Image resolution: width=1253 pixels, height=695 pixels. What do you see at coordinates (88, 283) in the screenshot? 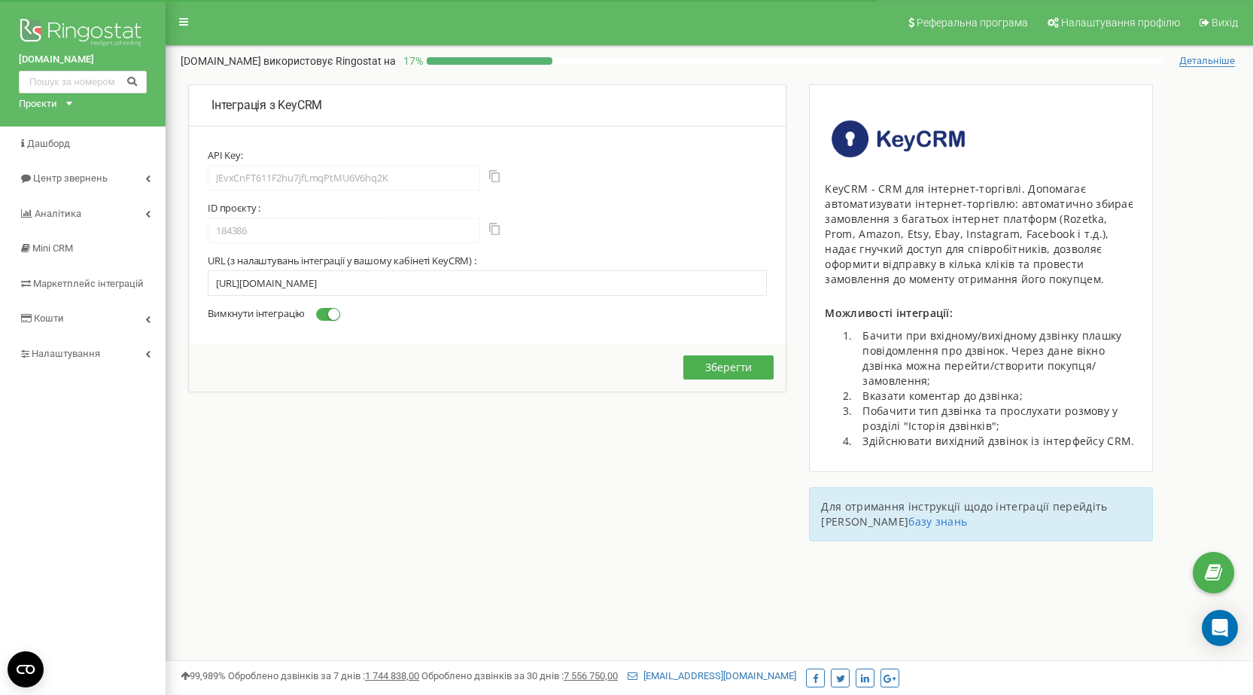
I see `span: Маркетплейс інтеграцій` at bounding box center [88, 283].